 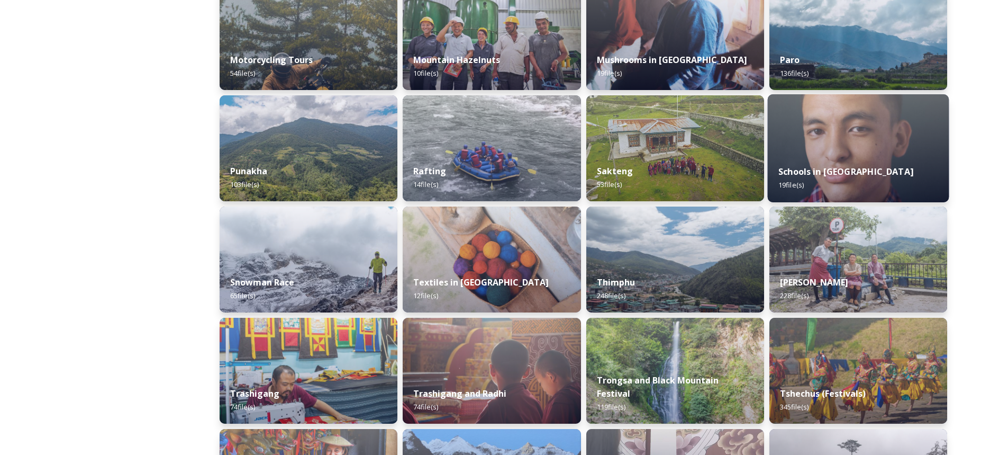 I want to click on img: Dechenphu%2520Festival14.jpg, so click(x=858, y=370).